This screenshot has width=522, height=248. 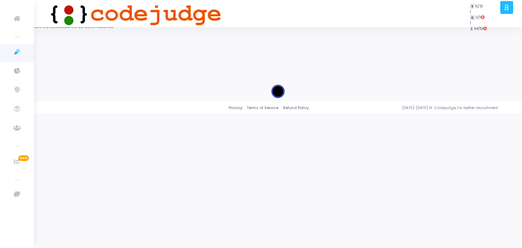 I want to click on span: 0/1, so click(x=478, y=17).